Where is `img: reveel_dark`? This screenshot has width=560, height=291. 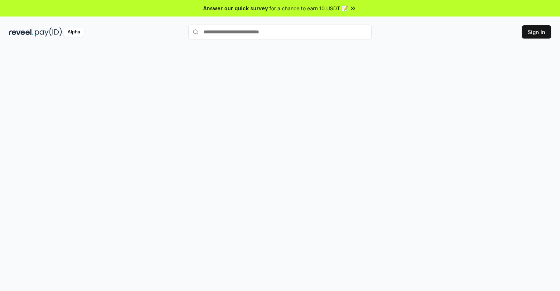 img: reveel_dark is located at coordinates (21, 32).